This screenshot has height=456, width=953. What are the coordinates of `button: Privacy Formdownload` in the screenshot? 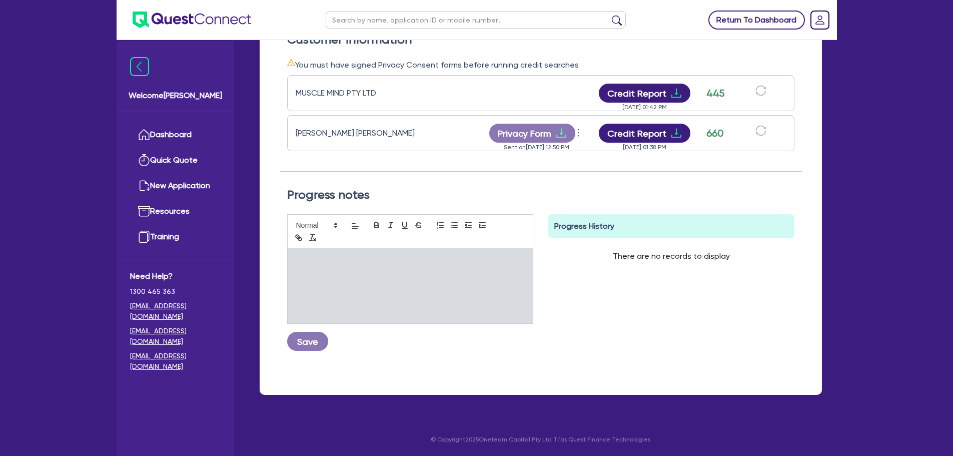 It's located at (533, 133).